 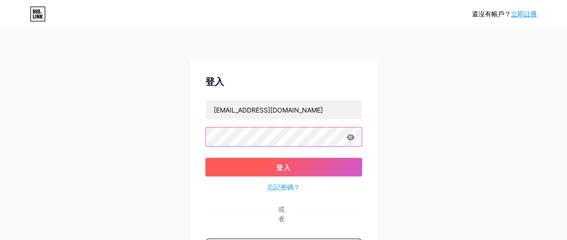 What do you see at coordinates (524, 14) in the screenshot?
I see `a: 立即註冊` at bounding box center [524, 14].